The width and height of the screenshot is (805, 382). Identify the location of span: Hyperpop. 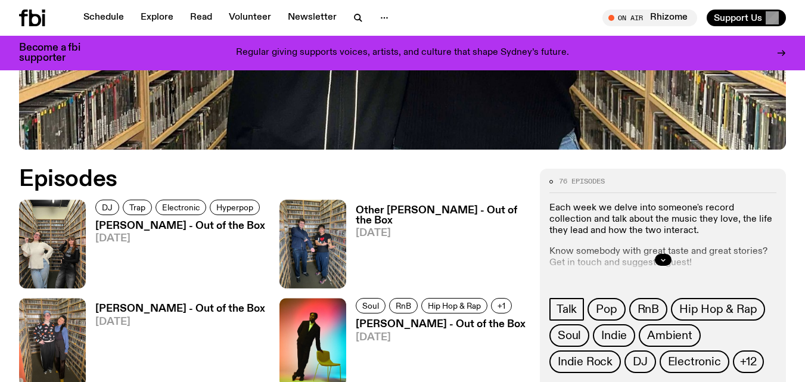
(235, 207).